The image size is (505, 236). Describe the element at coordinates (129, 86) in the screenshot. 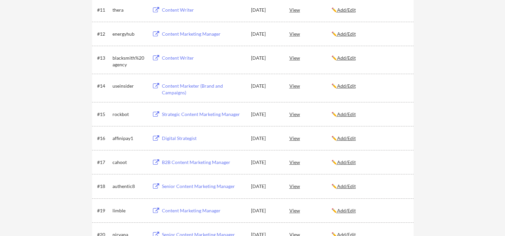

I see `div: useinsider` at that location.